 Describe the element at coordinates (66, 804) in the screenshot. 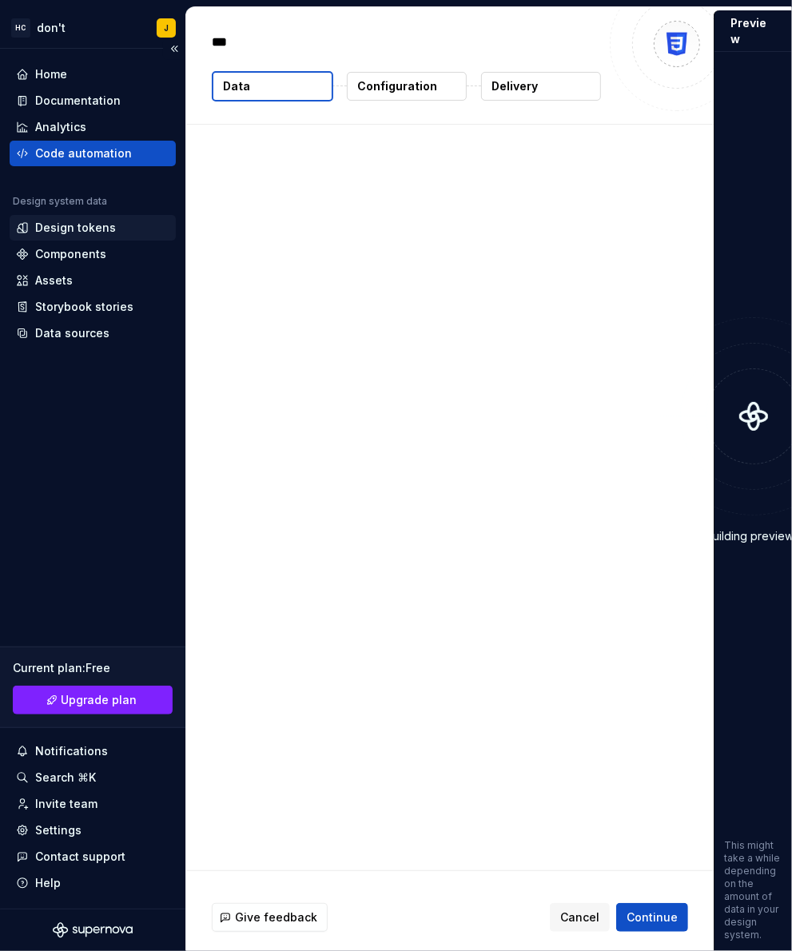

I see `div: Invite team` at that location.